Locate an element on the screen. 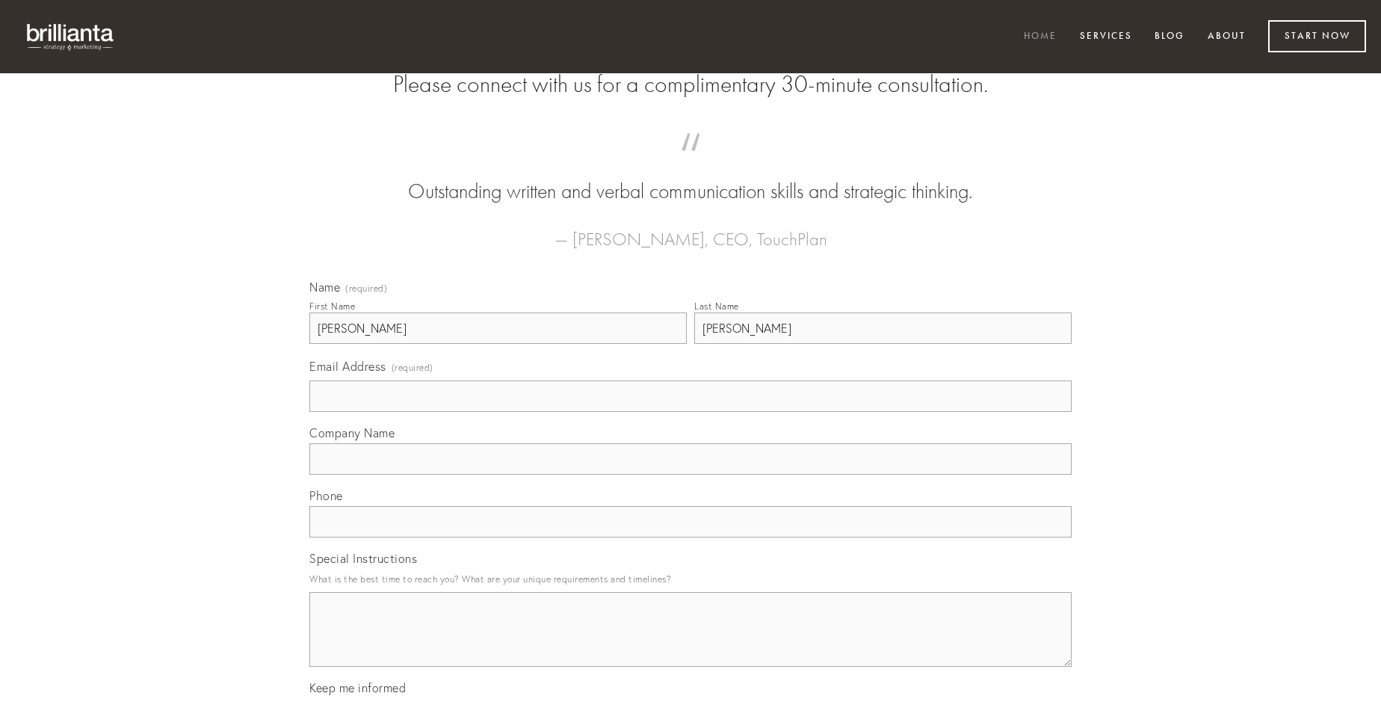 This screenshot has width=1381, height=702. a: Start Now is located at coordinates (1317, 36).